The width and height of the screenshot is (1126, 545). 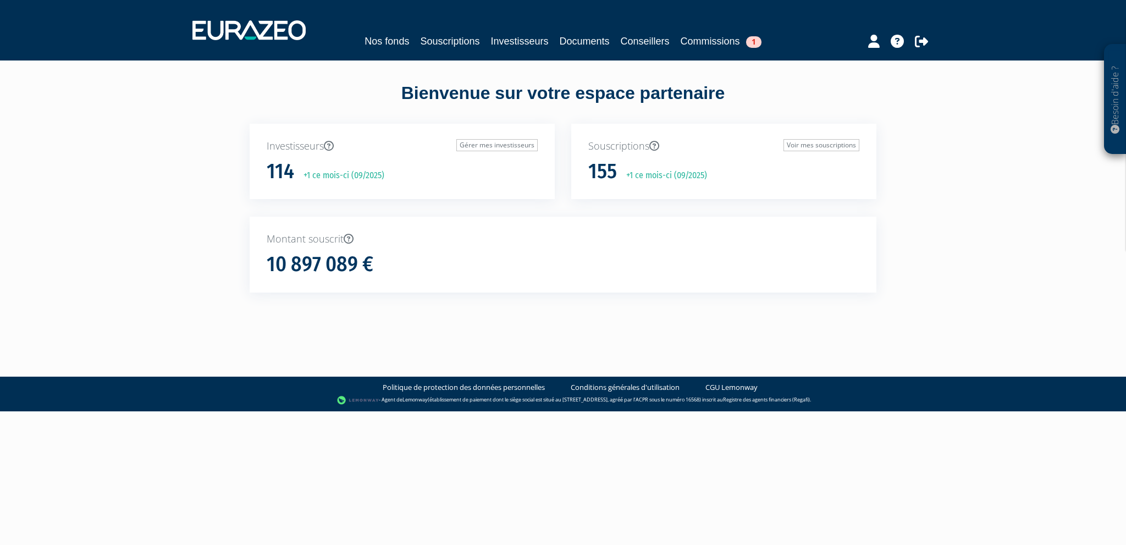 What do you see at coordinates (721, 41) in the screenshot?
I see `a: Commissions1` at bounding box center [721, 41].